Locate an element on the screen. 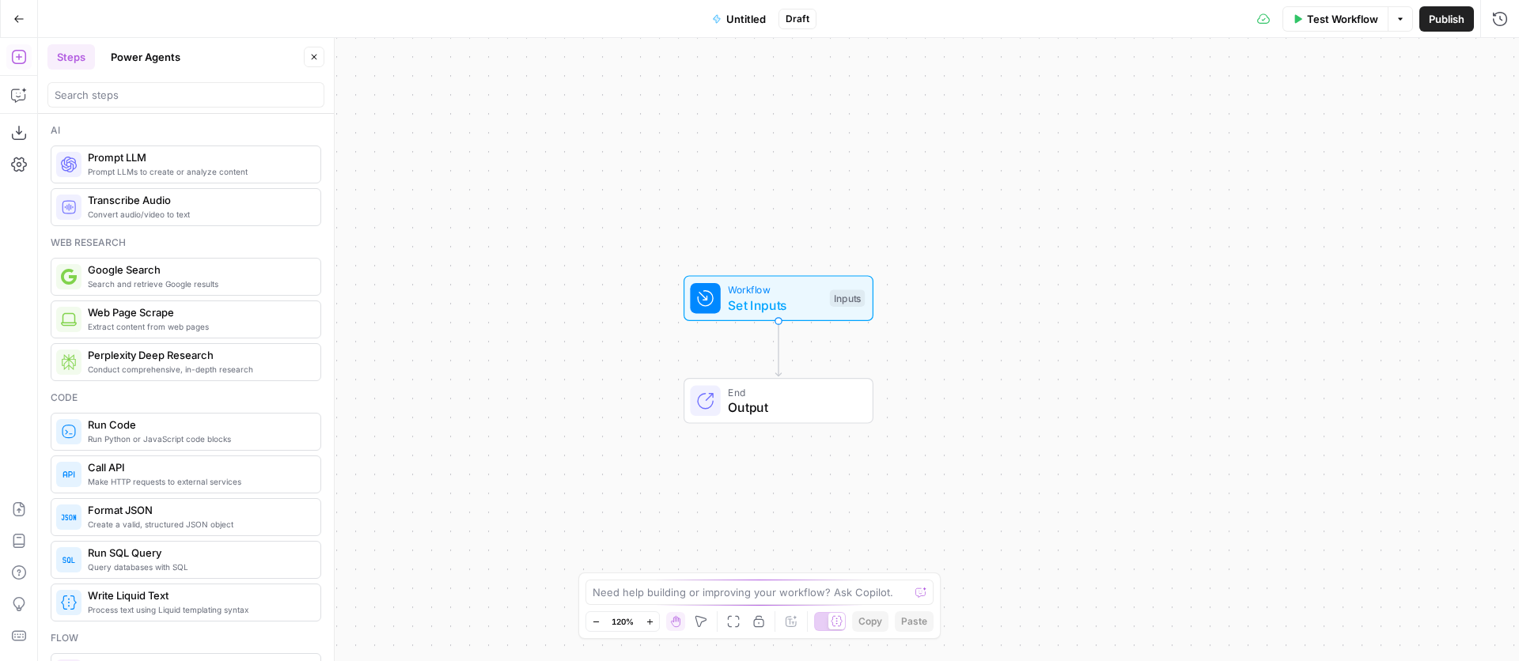  g: Edge from start to end is located at coordinates (778, 349).